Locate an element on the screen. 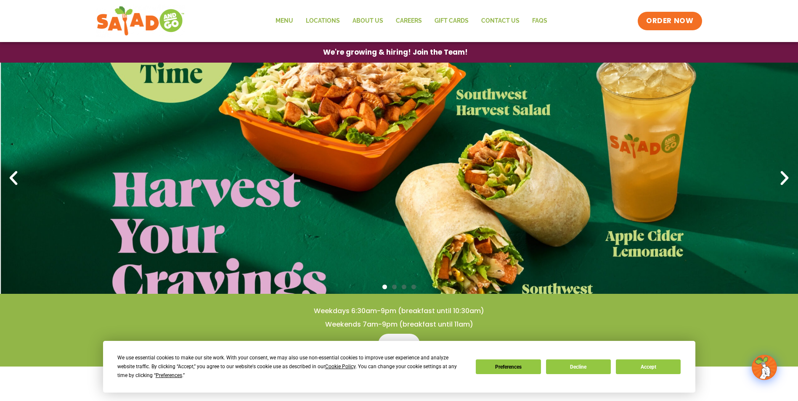 This screenshot has width=798, height=401. div: We use essential cookies to make our site work. With your consent, we may also use non-essential ... is located at coordinates (291, 367).